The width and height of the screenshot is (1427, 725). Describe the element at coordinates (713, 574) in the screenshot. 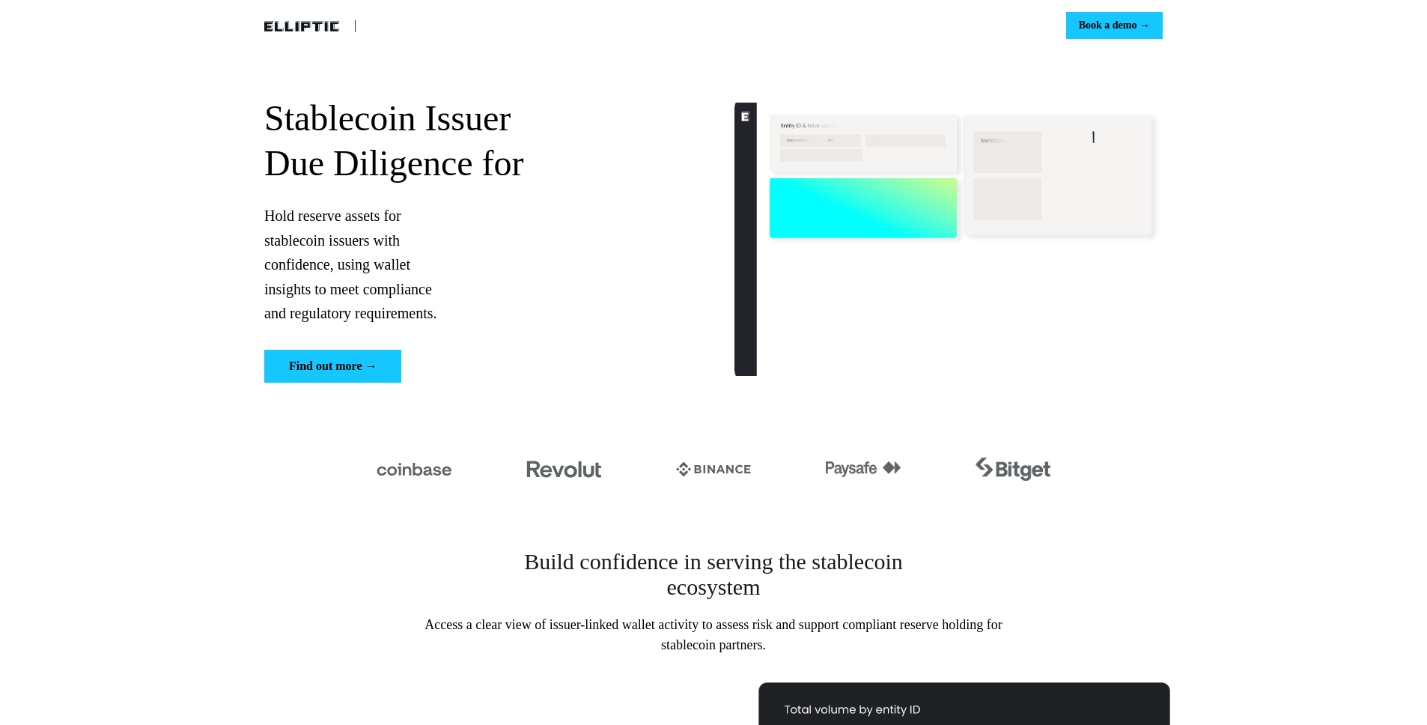

I see `h3: Build confidence in serving the stablecoin ecosystem` at that location.